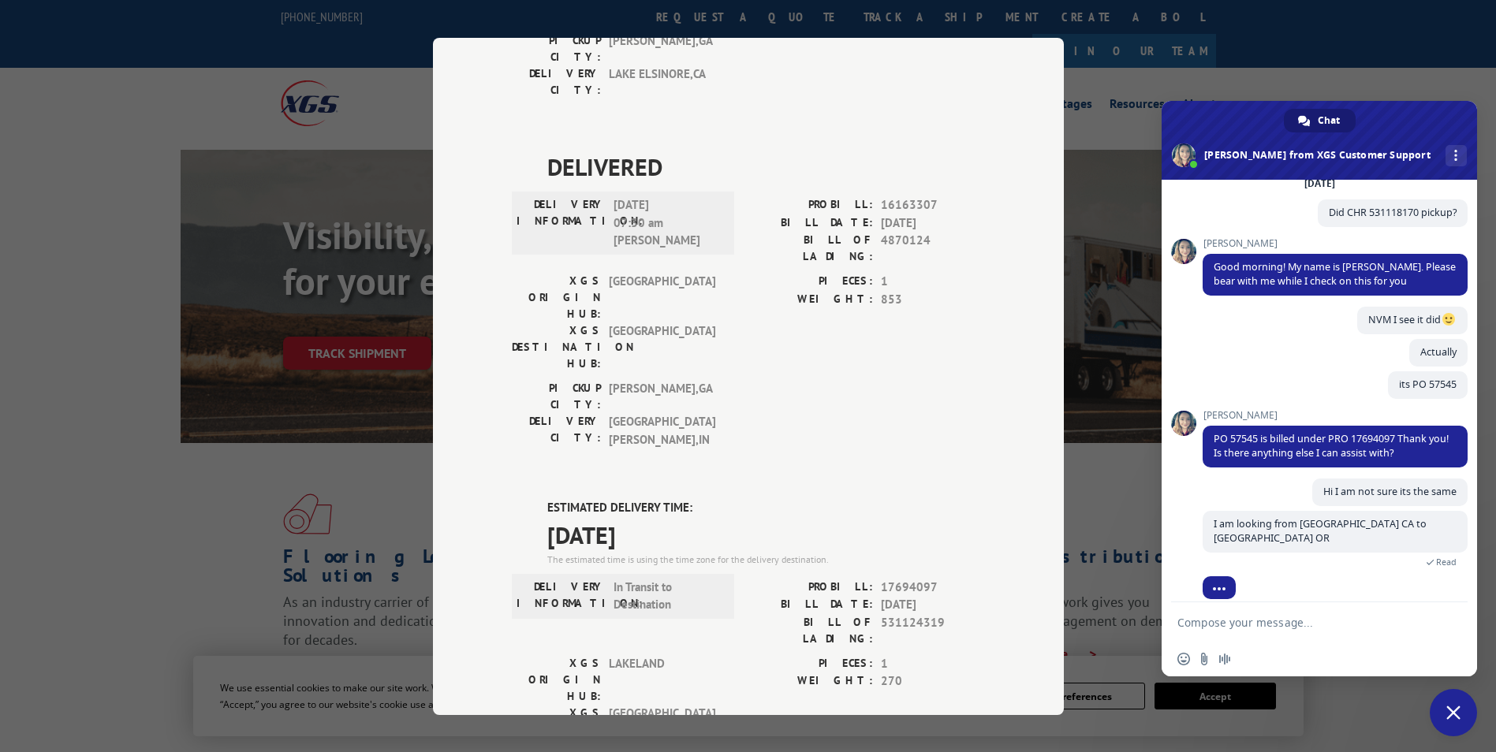  I want to click on span: Actually, so click(1438, 352).